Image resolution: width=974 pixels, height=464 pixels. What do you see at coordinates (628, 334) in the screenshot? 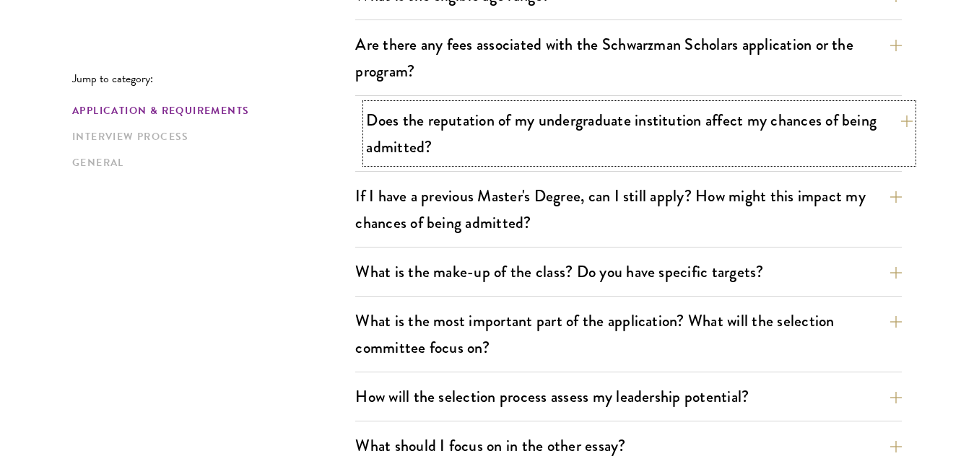
I see `button: What is the most important part of the application? What will the selection committee focus on?` at bounding box center [628, 334].